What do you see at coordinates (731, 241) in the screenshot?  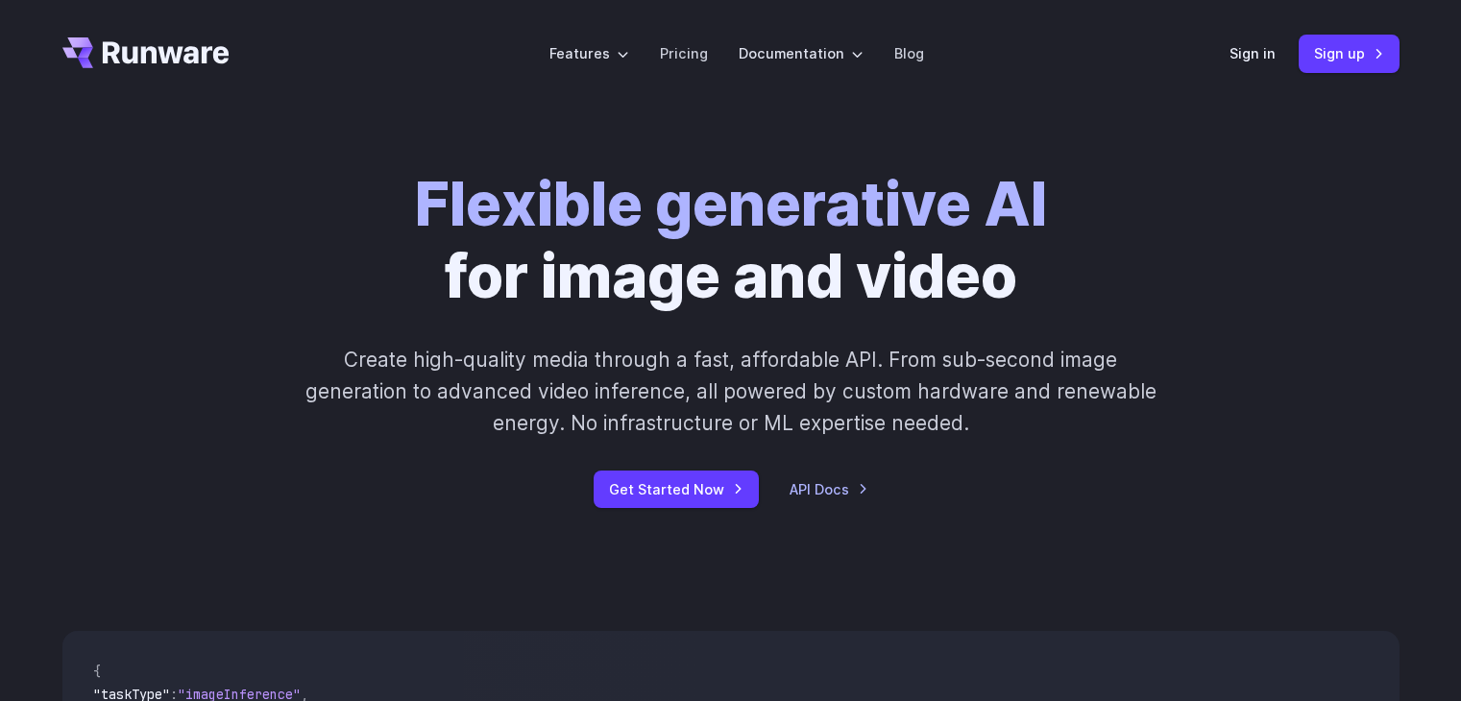 I see `h1: for image and video` at bounding box center [731, 241].